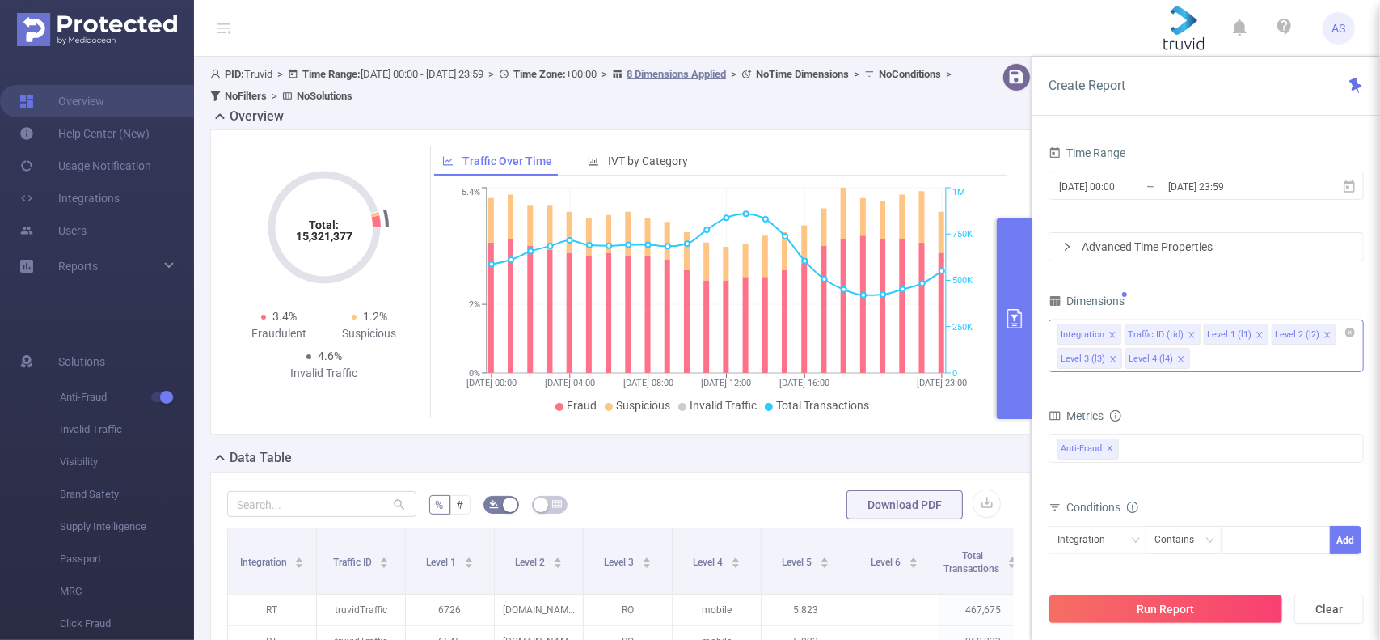 The image size is (1380, 640). Describe the element at coordinates (802, 74) in the screenshot. I see `b: No Time Dimensions` at that location.